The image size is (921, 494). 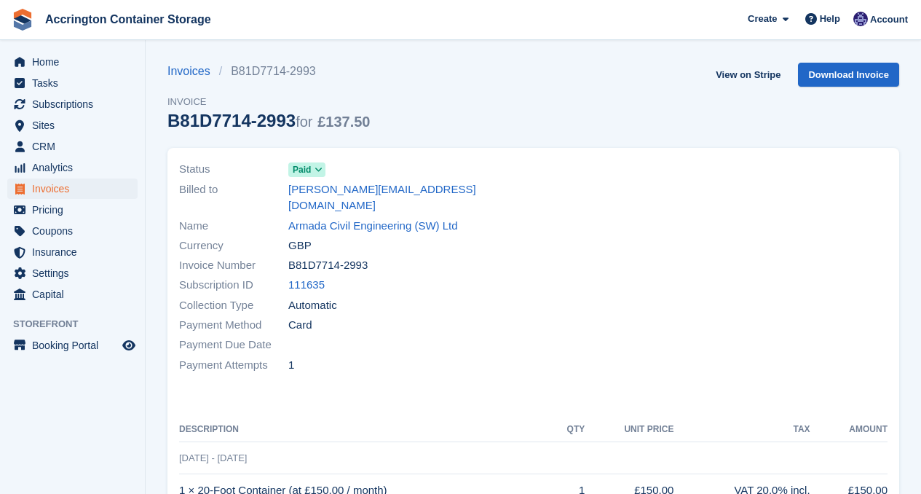 I want to click on span: Payment Method, so click(x=234, y=325).